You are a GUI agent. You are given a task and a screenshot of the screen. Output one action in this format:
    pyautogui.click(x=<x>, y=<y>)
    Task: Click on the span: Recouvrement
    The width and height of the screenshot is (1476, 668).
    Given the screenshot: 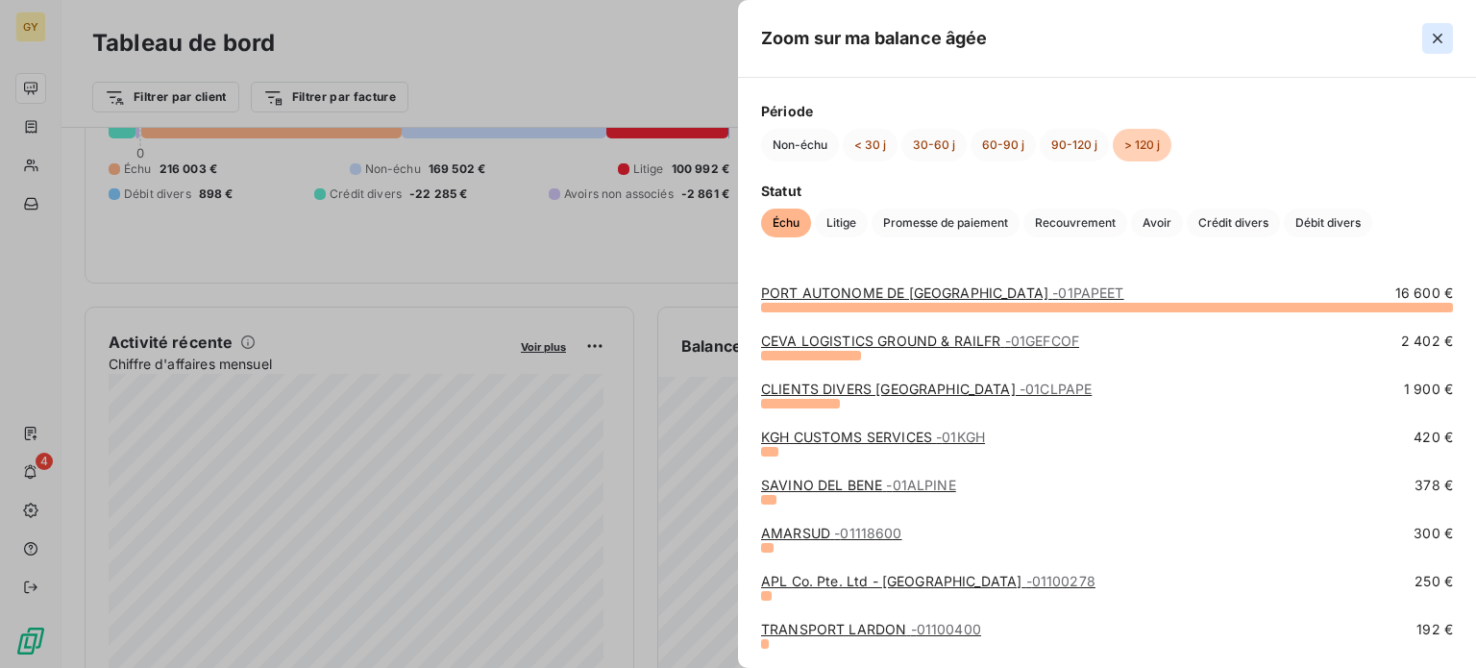 What is the action you would take?
    pyautogui.click(x=1075, y=223)
    